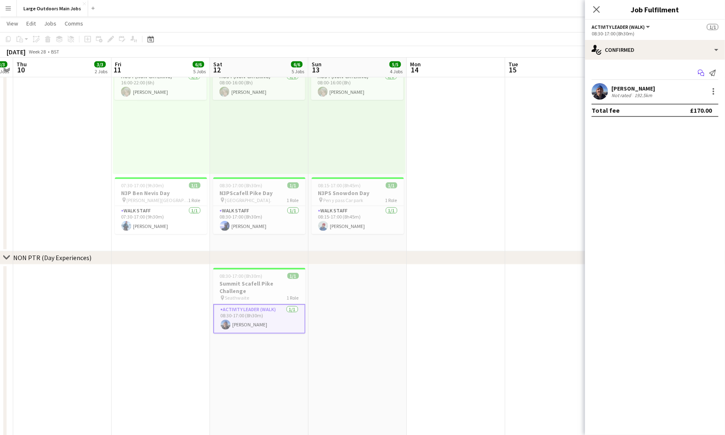 This screenshot has height=435, width=725. I want to click on span: Tue, so click(513, 64).